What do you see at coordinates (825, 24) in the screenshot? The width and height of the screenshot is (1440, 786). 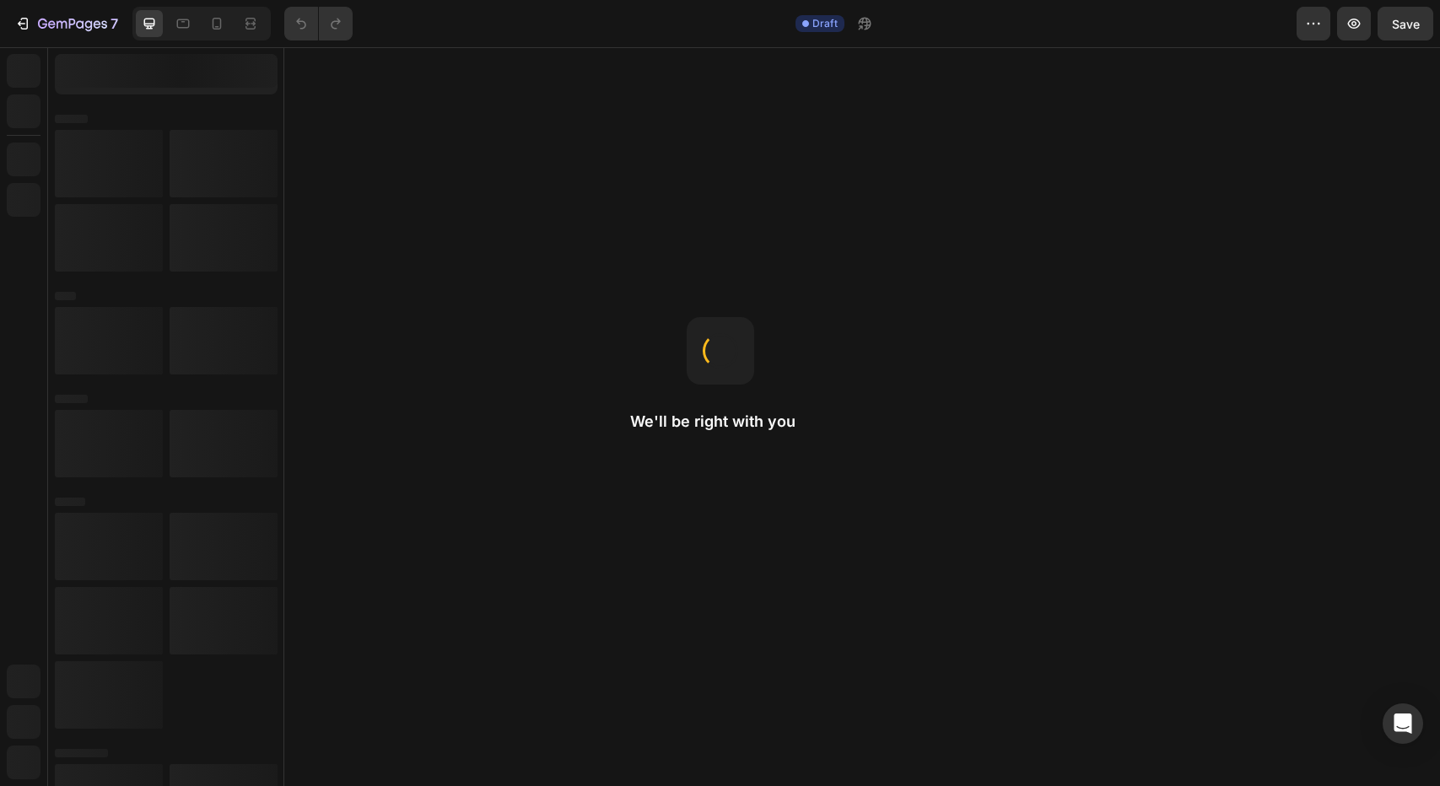 I see `span: Draft` at bounding box center [825, 24].